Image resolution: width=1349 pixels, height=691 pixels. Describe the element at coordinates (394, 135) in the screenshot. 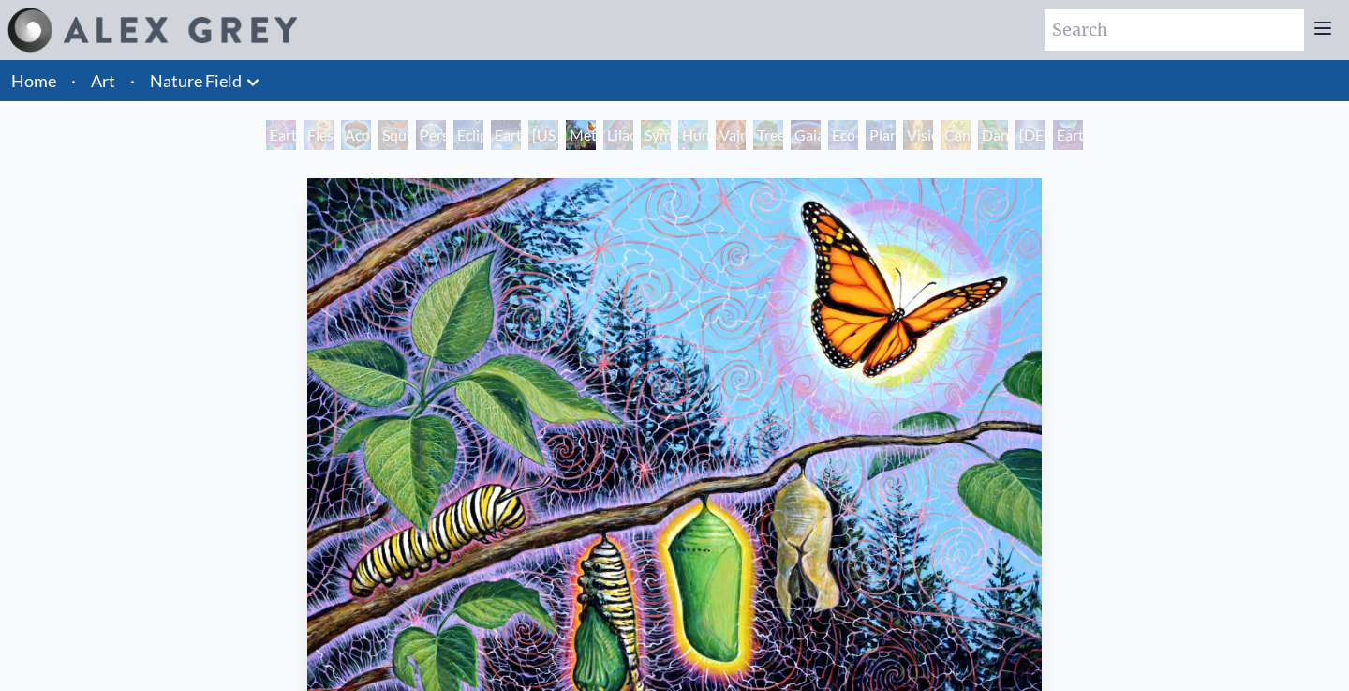

I see `div: Squirrel` at that location.